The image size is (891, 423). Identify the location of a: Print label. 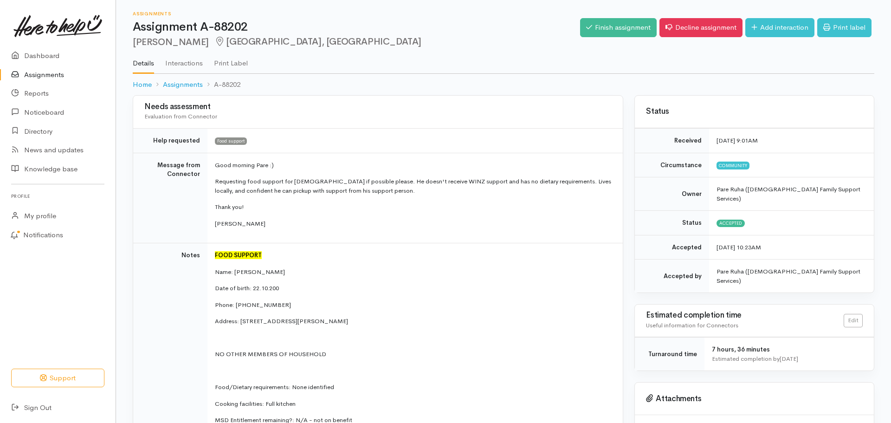
(844, 27).